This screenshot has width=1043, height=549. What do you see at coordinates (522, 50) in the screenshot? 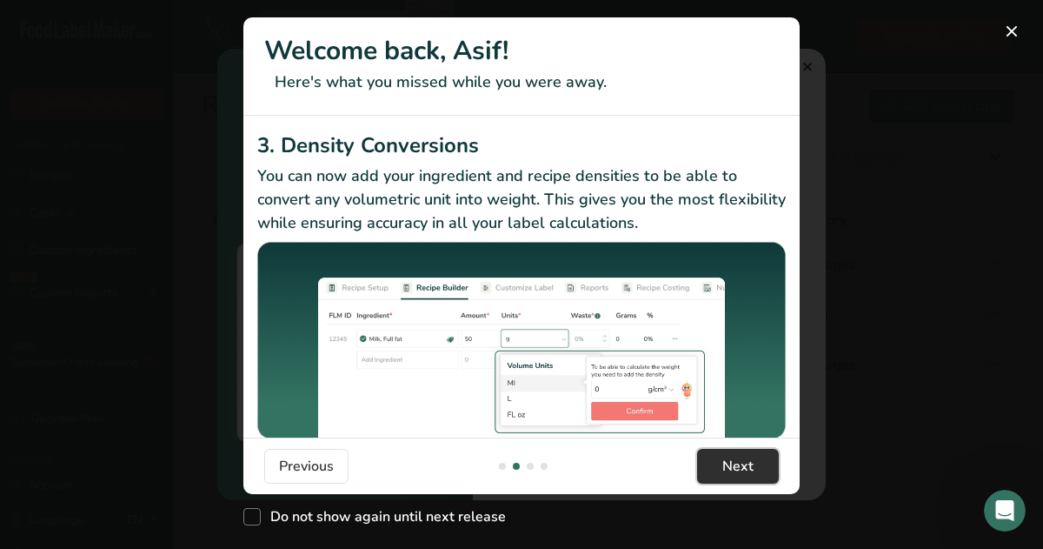
I see `h1: Welcome back, Asif!` at bounding box center [522, 50].